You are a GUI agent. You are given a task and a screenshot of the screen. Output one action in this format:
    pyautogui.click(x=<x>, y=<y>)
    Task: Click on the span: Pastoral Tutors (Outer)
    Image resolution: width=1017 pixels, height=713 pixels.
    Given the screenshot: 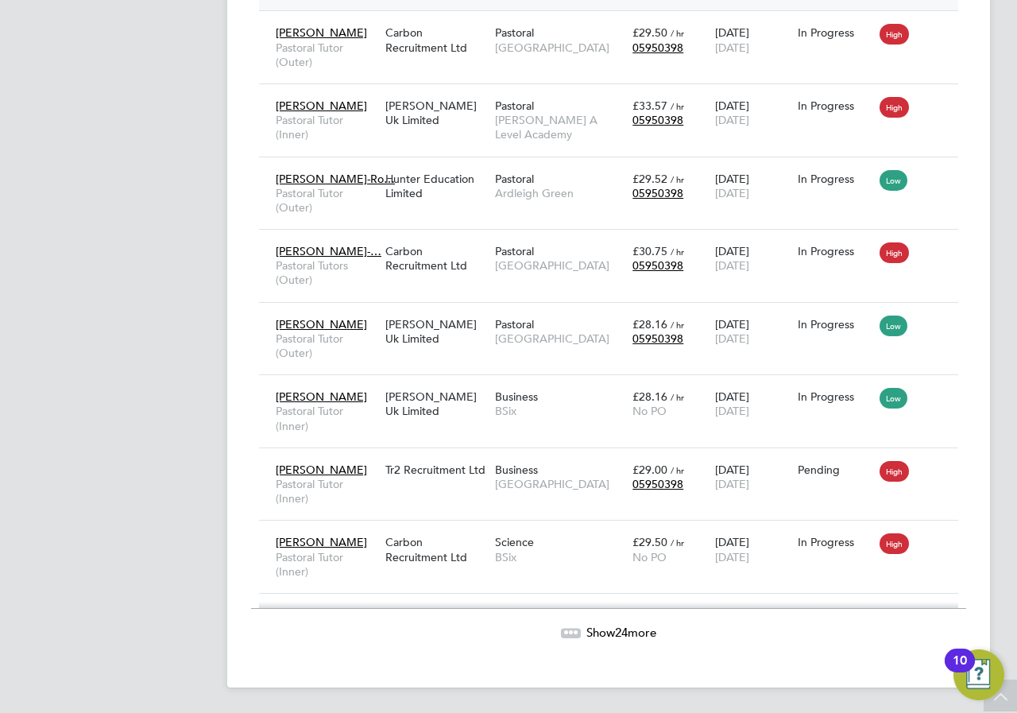 What is the action you would take?
    pyautogui.click(x=327, y=273)
    